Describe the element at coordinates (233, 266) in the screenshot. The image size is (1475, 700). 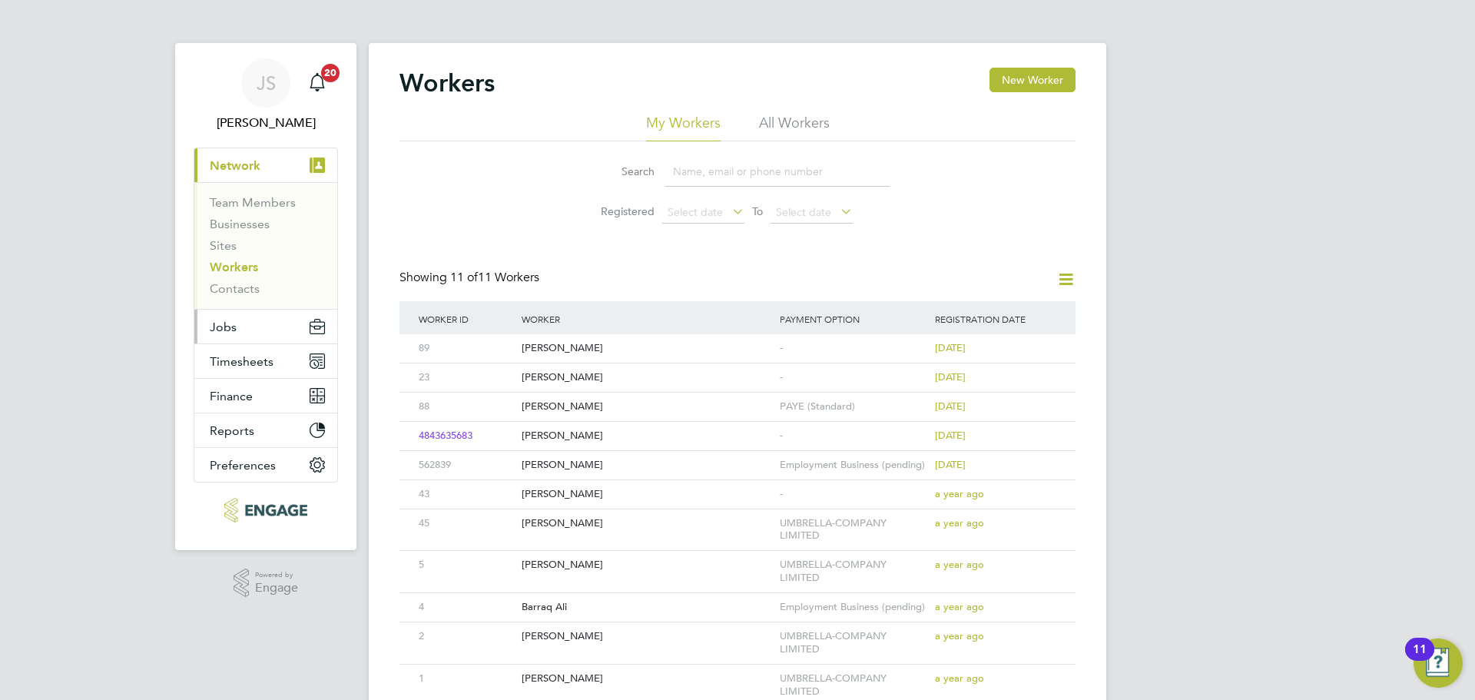
I see `a: Workers` at that location.